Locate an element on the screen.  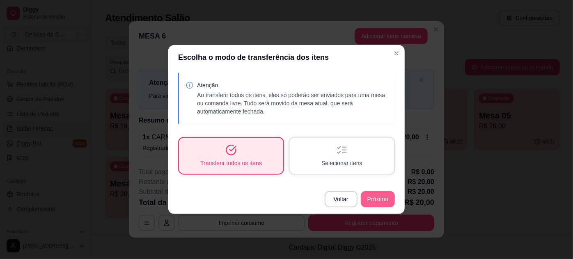
p: Ao transferir todos os itens, eles só poderão ser enviados para uma mesa ou comanda livre. Tudo s... is located at coordinates (293, 103).